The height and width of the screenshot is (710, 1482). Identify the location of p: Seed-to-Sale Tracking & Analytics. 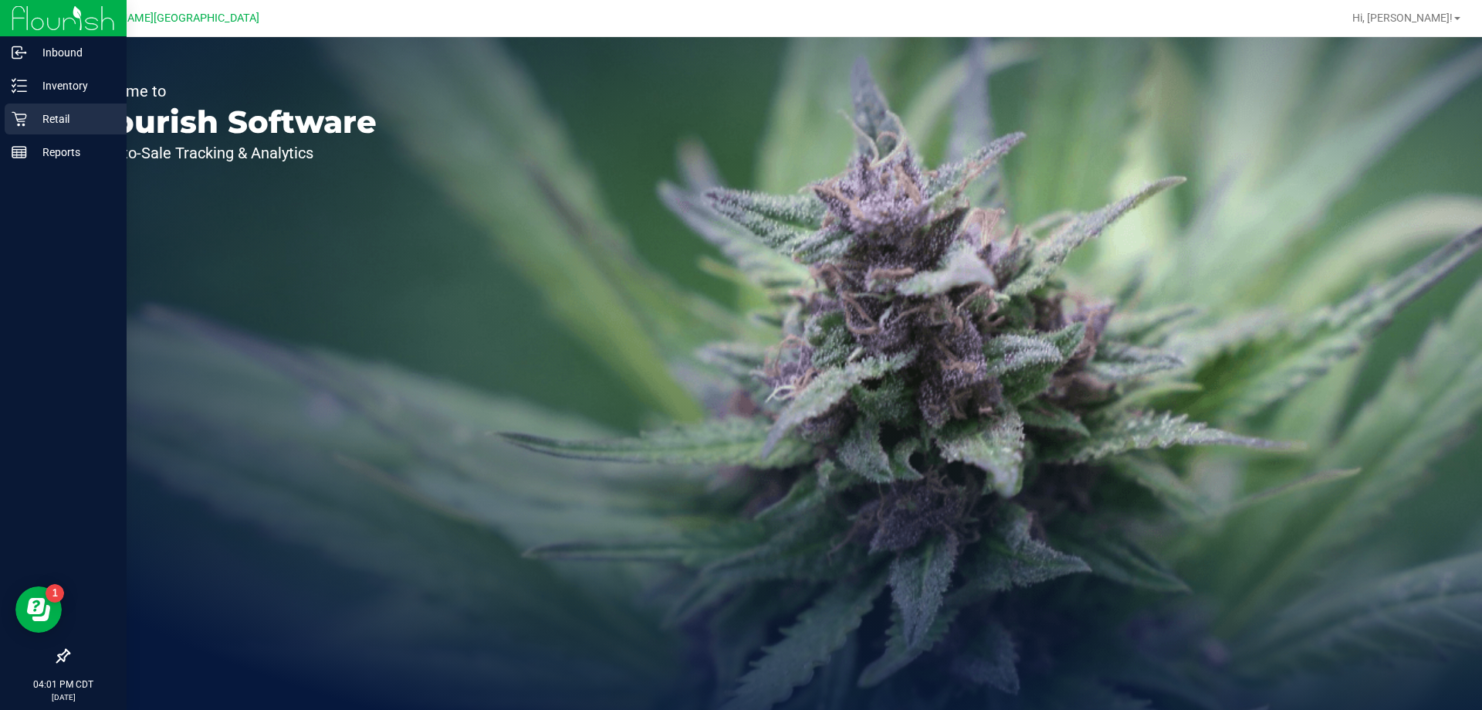
(230, 153).